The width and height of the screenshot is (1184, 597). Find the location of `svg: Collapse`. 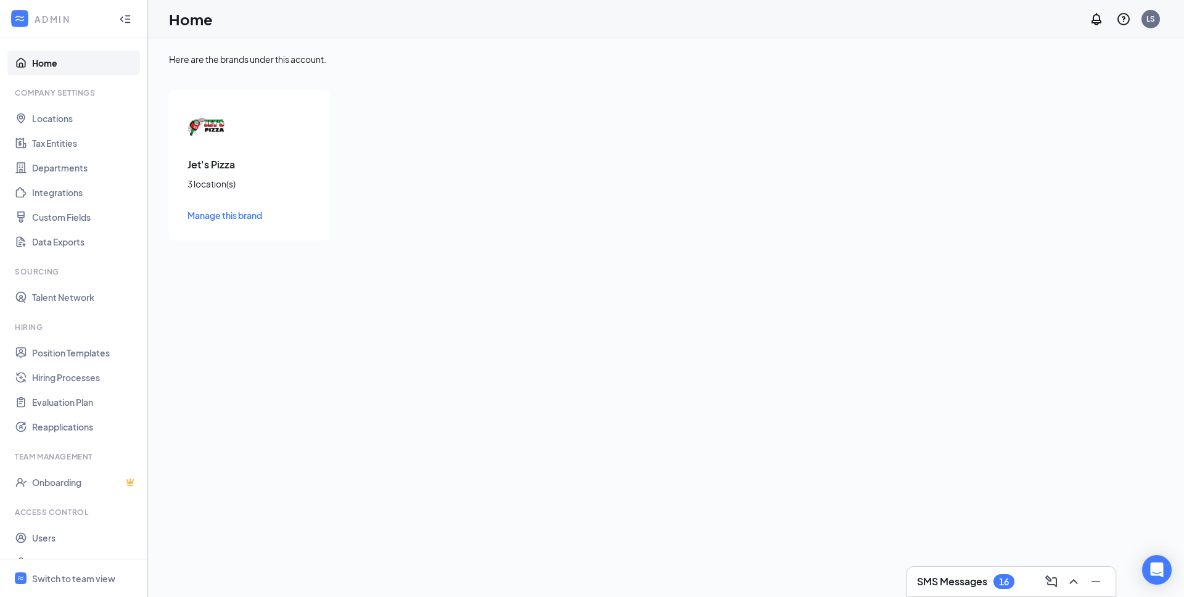

svg: Collapse is located at coordinates (125, 19).